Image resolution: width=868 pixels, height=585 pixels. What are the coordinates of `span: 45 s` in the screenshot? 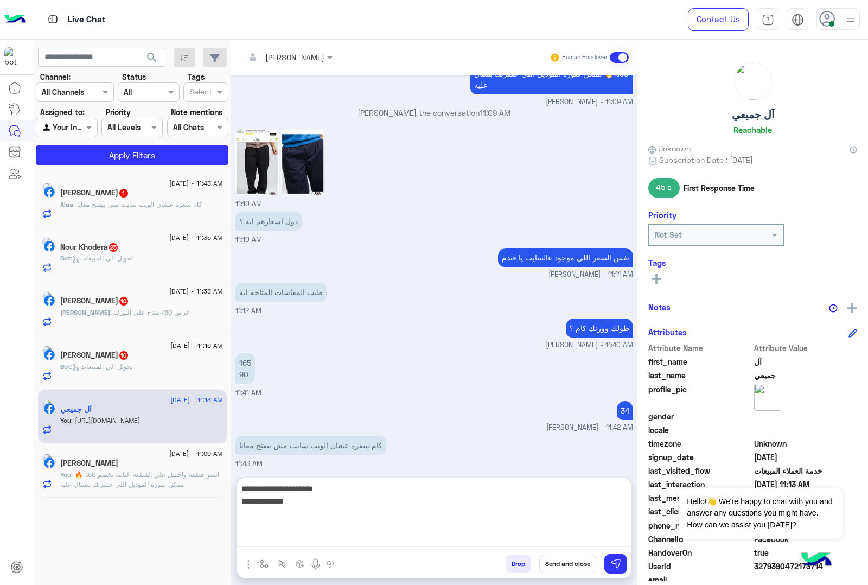 It's located at (664, 188).